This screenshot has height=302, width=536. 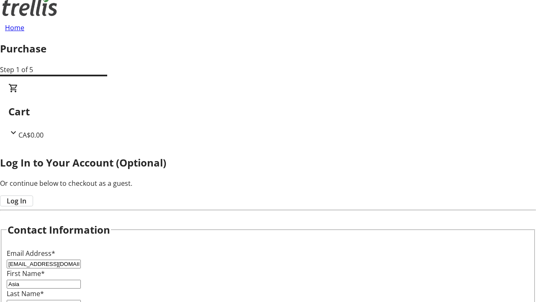 What do you see at coordinates (16, 201) in the screenshot?
I see `span: Log In` at bounding box center [16, 201].